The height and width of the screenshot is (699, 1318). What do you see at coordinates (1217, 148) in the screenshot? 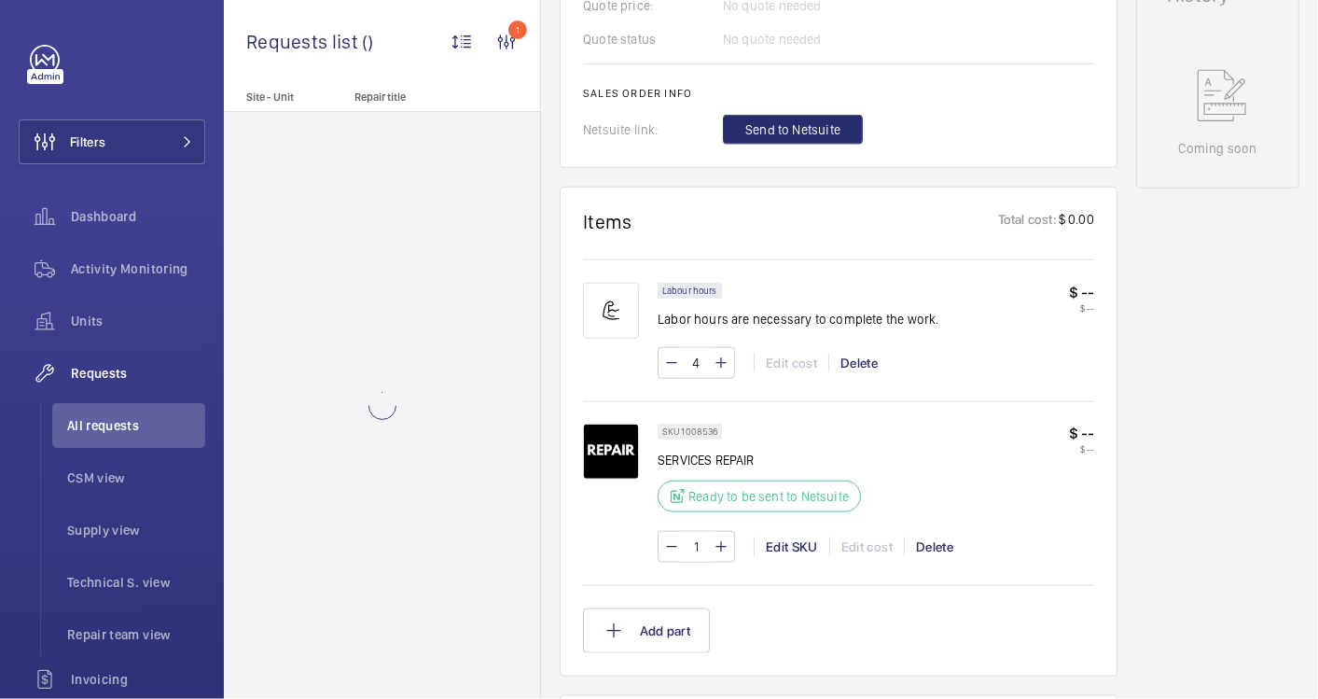
I see `p: Coming soon` at bounding box center [1217, 148].